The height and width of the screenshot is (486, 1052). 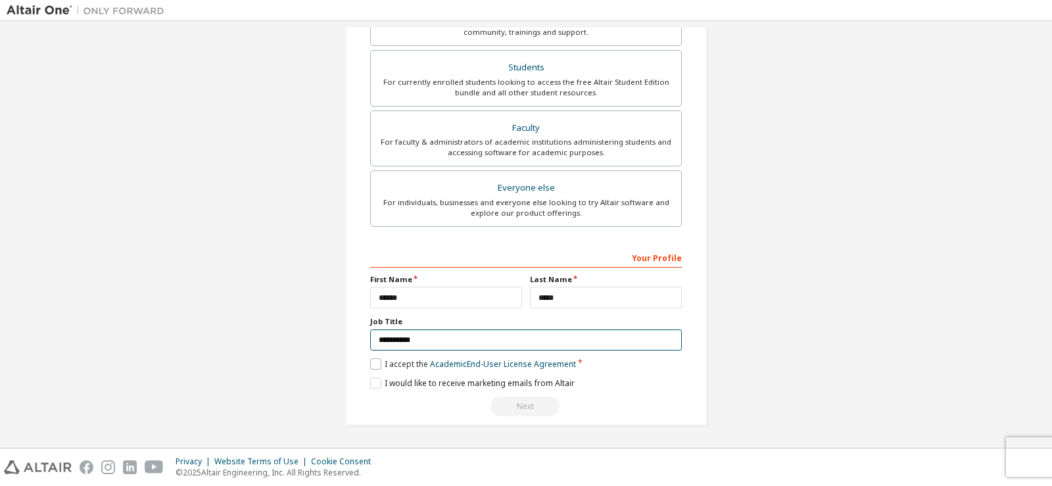 What do you see at coordinates (473, 364) in the screenshot?
I see `label: I accept the` at bounding box center [473, 364].